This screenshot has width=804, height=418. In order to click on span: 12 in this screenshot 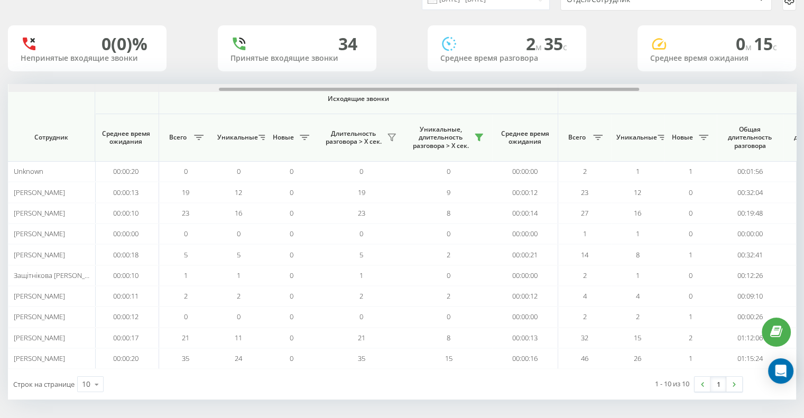, I will do `click(638, 193)`.